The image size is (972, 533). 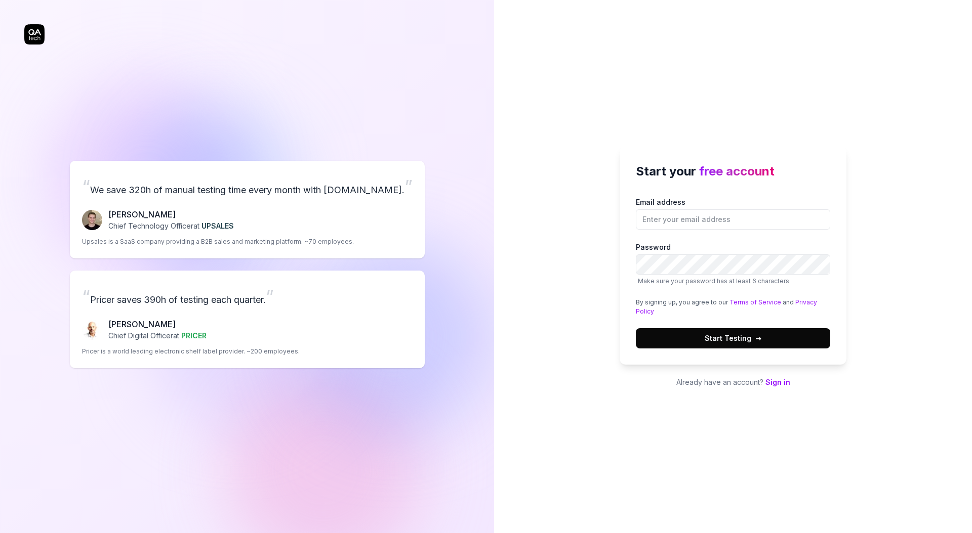 I want to click on a: Terms of Service, so click(x=755, y=302).